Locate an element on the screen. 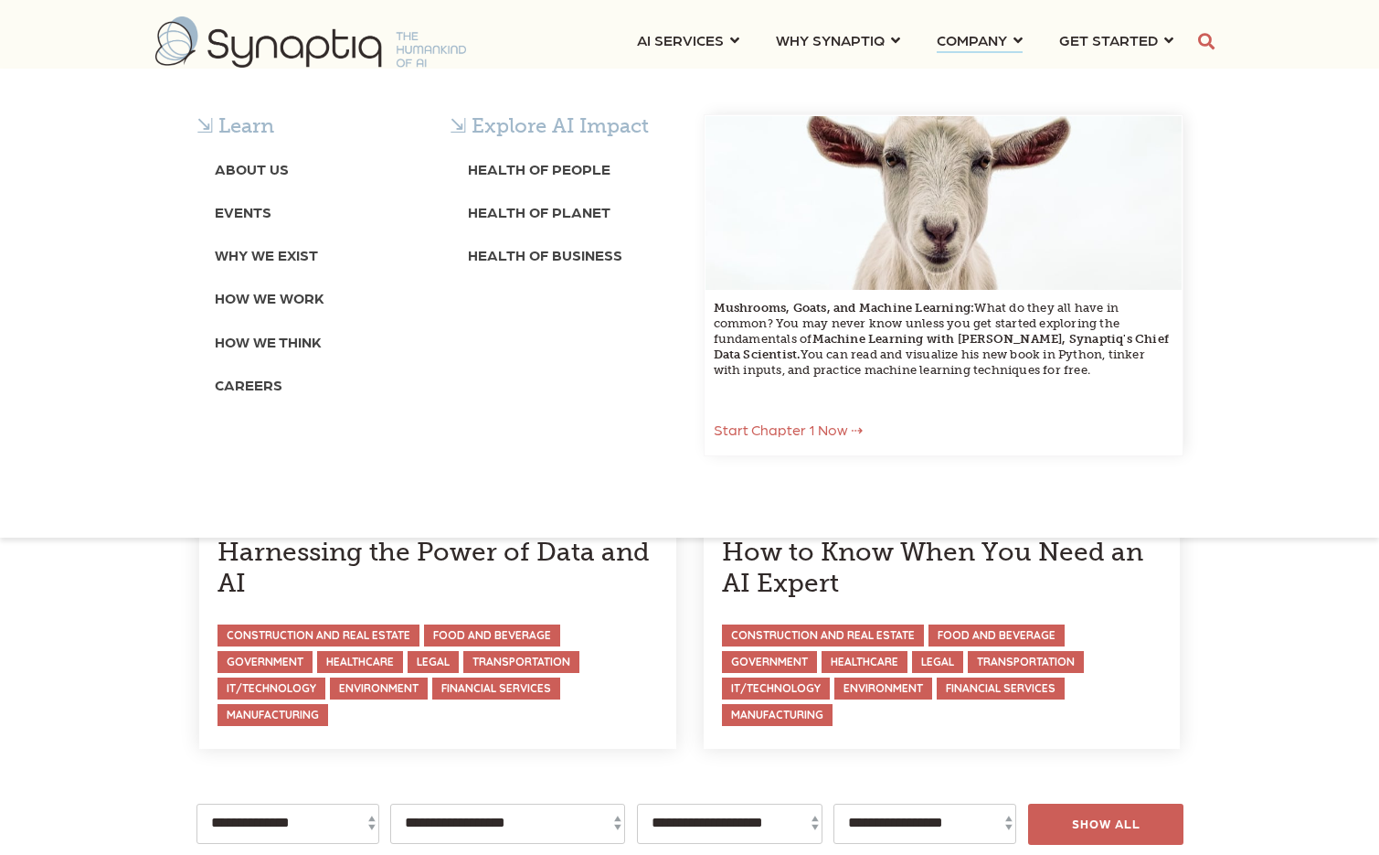 The width and height of the screenshot is (1379, 855). nav: menu is located at coordinates (905, 42).